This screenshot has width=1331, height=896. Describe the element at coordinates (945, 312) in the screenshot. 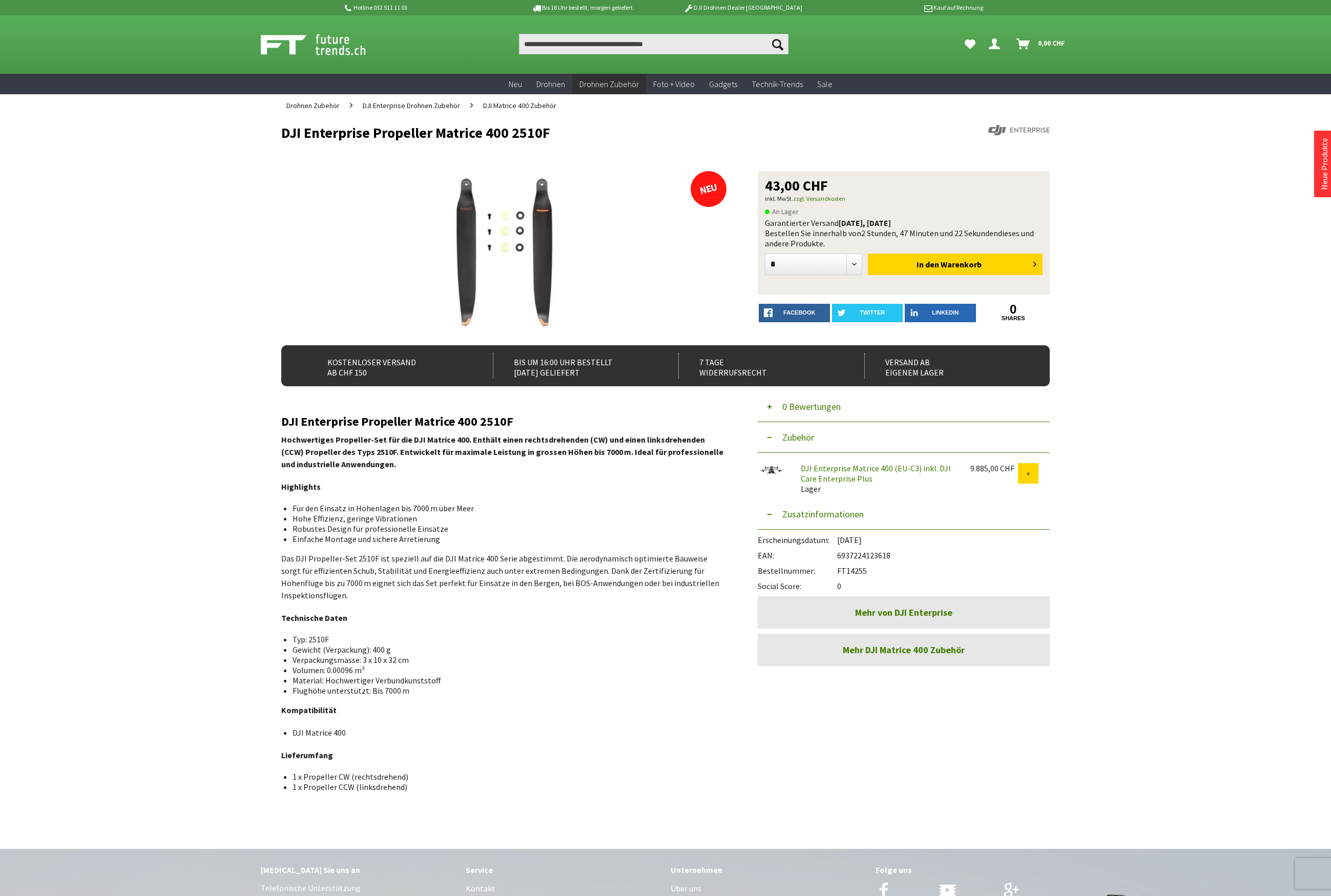

I see `span: LinkedIn` at that location.